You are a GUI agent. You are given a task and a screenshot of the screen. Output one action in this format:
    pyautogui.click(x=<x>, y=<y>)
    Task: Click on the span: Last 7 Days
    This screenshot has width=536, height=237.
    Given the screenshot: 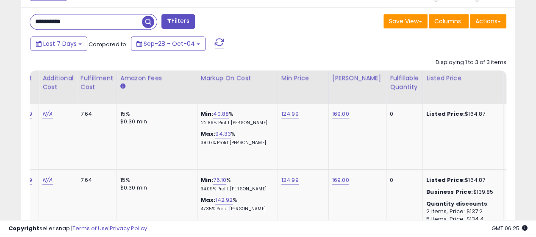 What is the action you would take?
    pyautogui.click(x=60, y=44)
    